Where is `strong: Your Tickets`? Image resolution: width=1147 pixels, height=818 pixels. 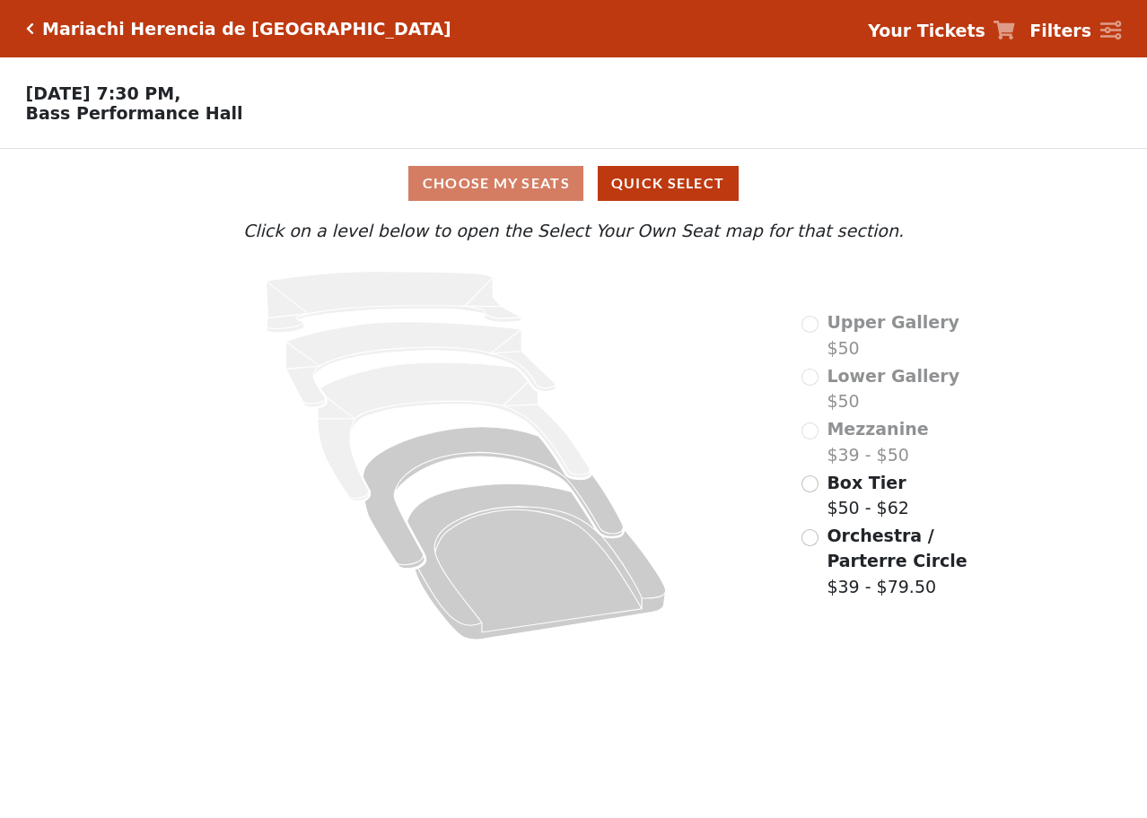
strong: Your Tickets is located at coordinates (926, 31).